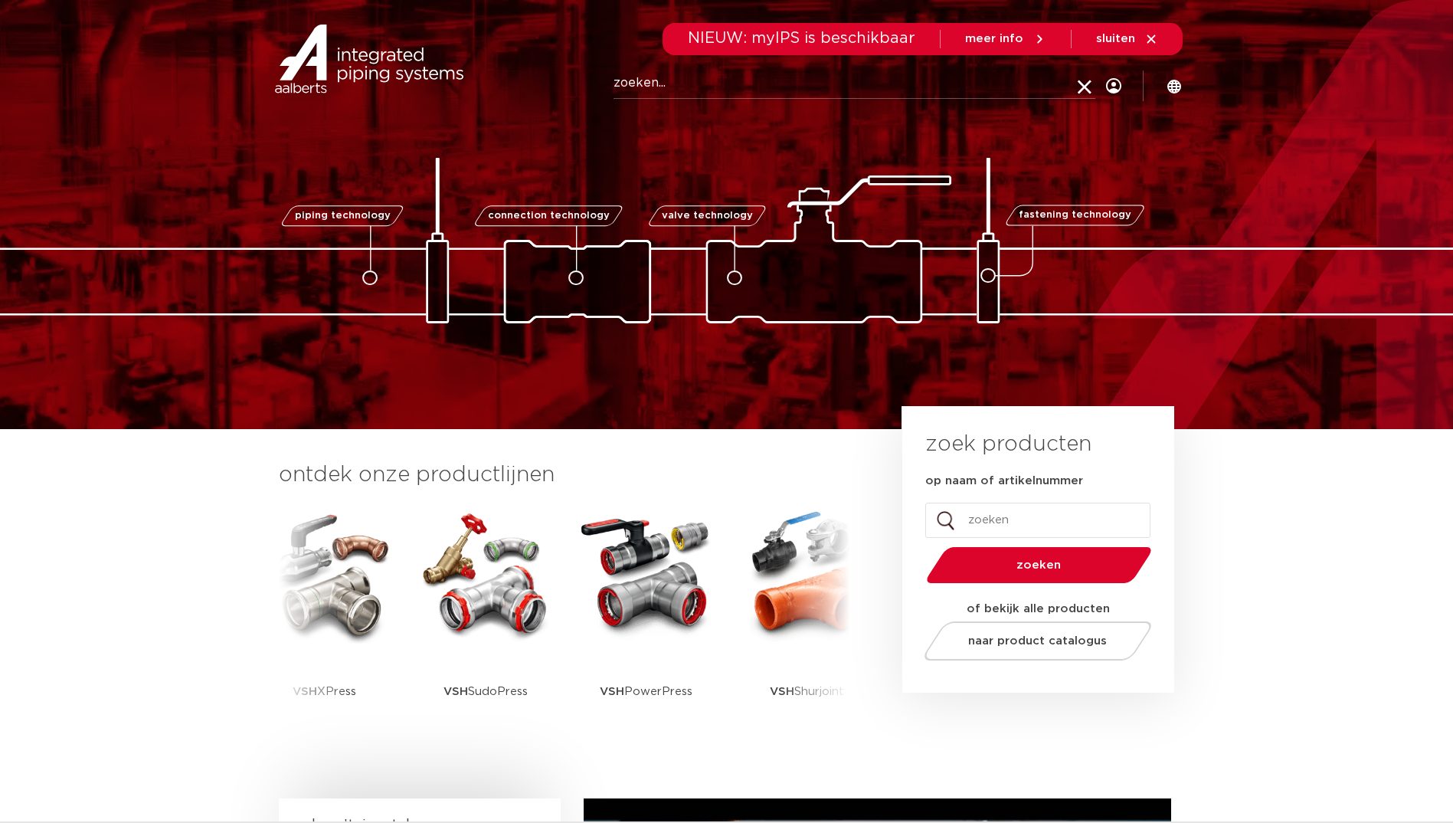  I want to click on p: PowerPress, so click(646, 691).